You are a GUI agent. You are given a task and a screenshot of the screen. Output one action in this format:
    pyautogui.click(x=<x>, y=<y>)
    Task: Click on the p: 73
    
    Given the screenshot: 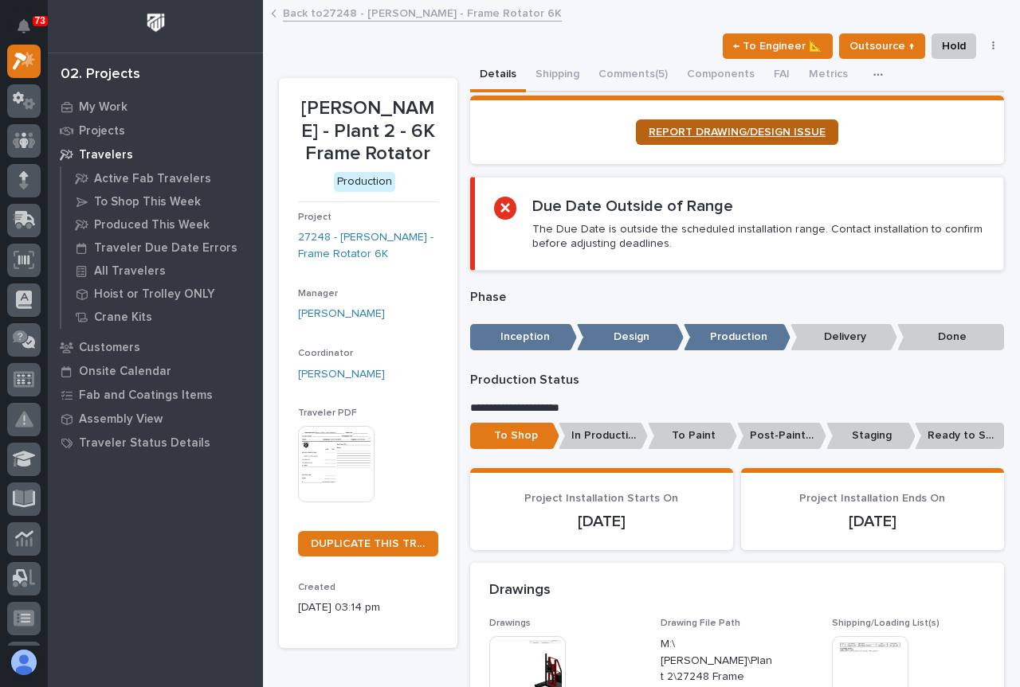 What is the action you would take?
    pyautogui.click(x=40, y=21)
    